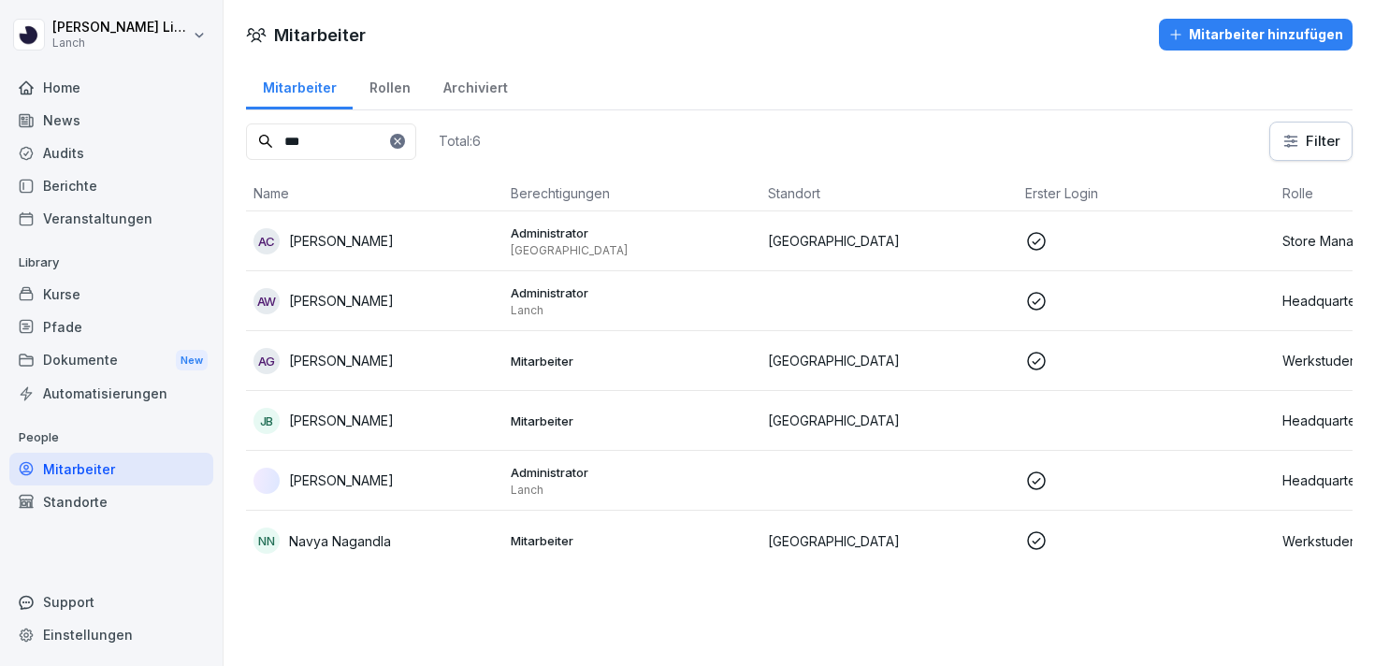 This screenshot has height=666, width=1375. I want to click on div: Support, so click(111, 601).